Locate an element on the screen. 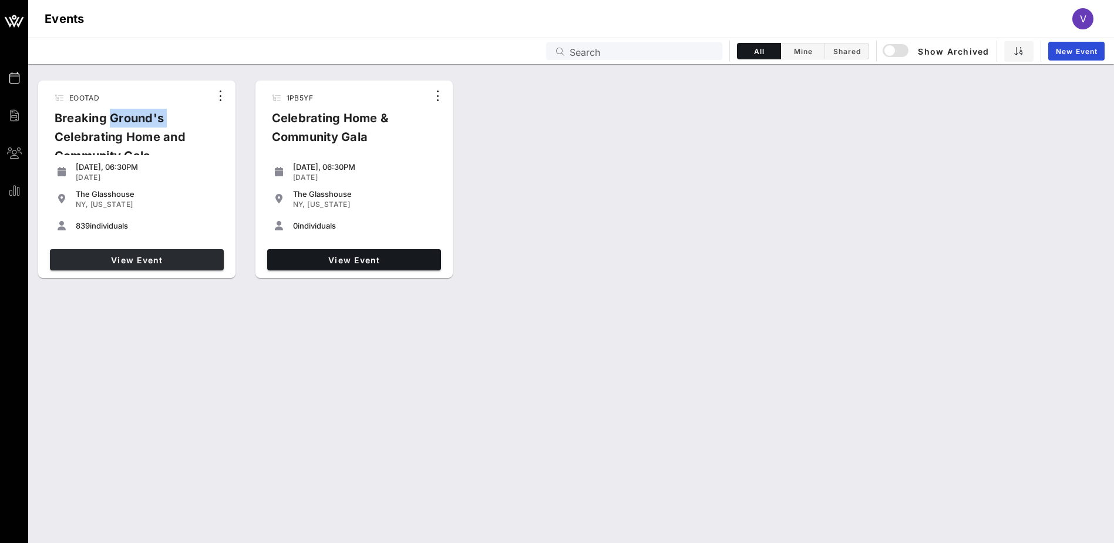 This screenshot has height=543, width=1114. a: New Event is located at coordinates (1077, 51).